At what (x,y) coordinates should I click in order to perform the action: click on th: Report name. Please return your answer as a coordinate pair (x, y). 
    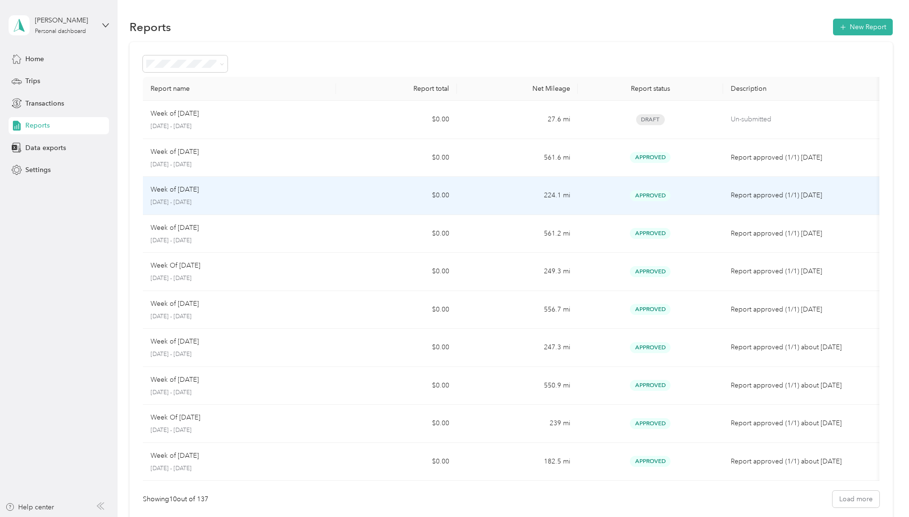
    Looking at the image, I should click on (239, 89).